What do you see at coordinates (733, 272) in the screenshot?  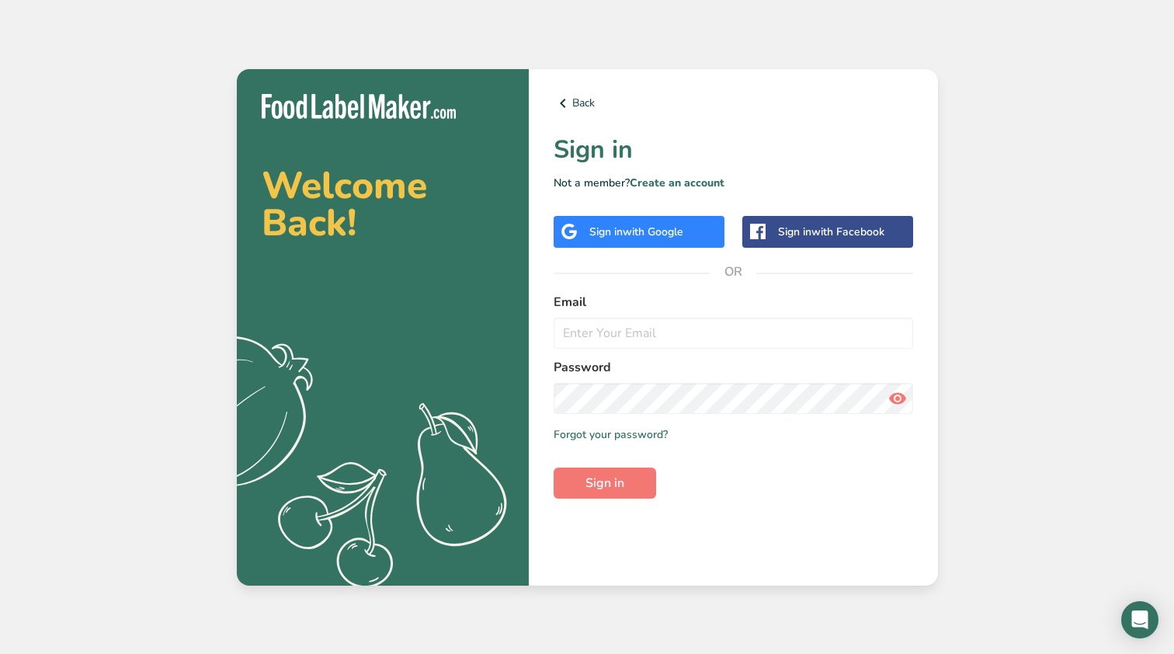 I see `span: OR` at bounding box center [733, 272].